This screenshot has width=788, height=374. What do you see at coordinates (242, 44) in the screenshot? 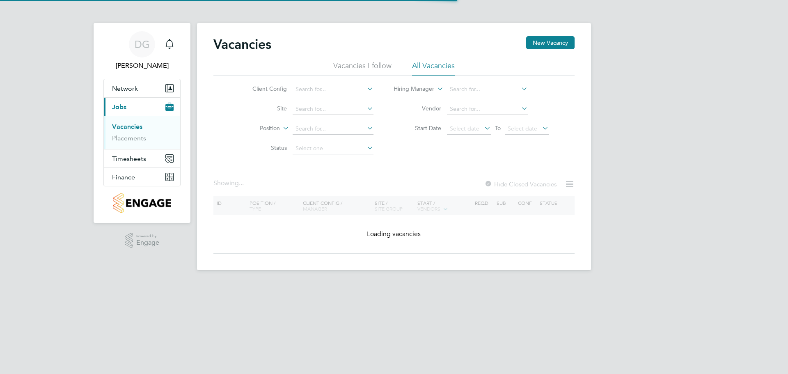
I see `h2: Vacancies` at bounding box center [242, 44].